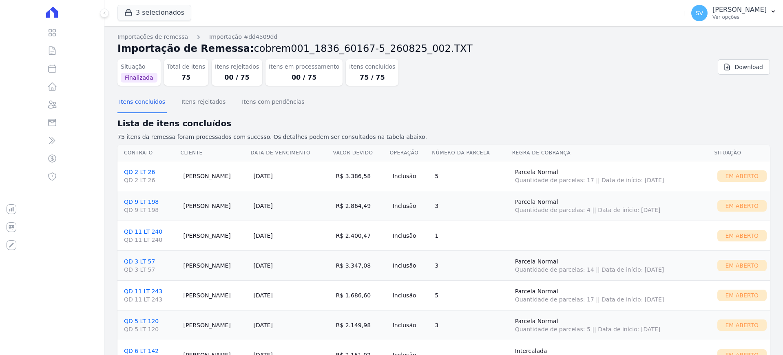 The height and width of the screenshot is (355, 783). Describe the element at coordinates (700, 13) in the screenshot. I see `span: SV` at that location.